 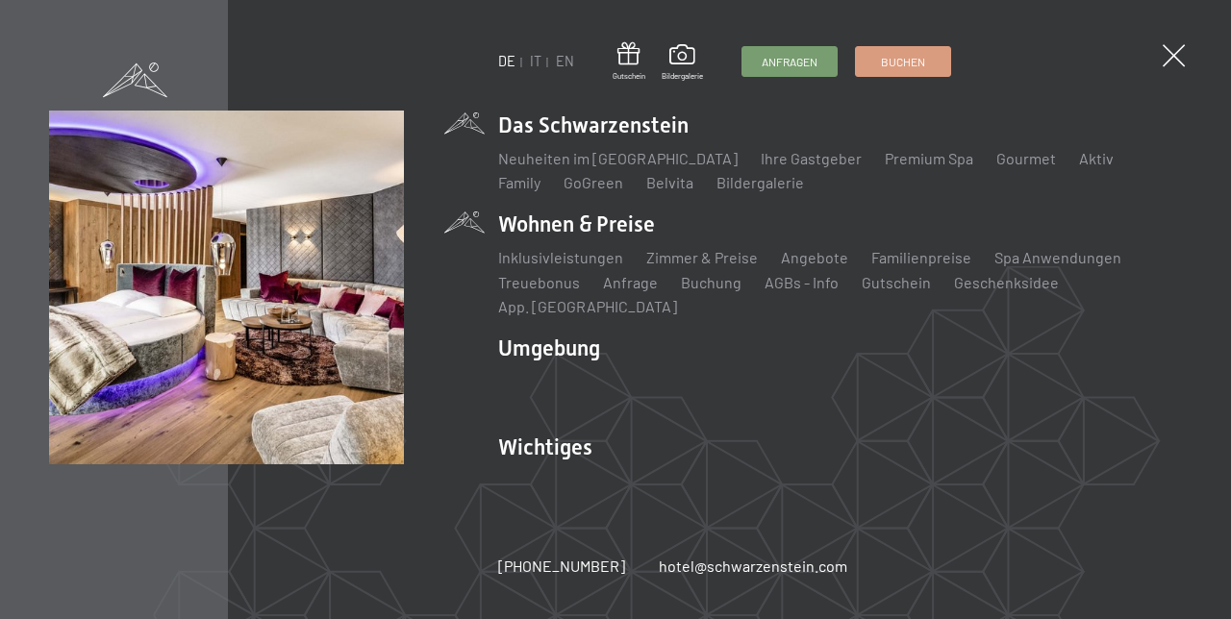 I want to click on a: Aktiv, so click(x=1096, y=158).